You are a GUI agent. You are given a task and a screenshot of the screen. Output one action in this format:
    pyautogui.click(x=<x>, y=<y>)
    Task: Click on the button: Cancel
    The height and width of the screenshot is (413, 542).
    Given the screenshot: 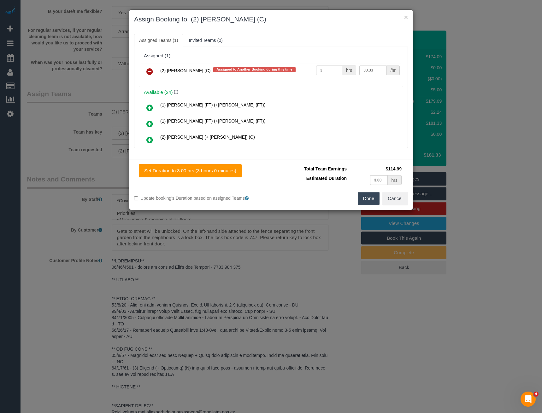 What is the action you would take?
    pyautogui.click(x=395, y=199)
    